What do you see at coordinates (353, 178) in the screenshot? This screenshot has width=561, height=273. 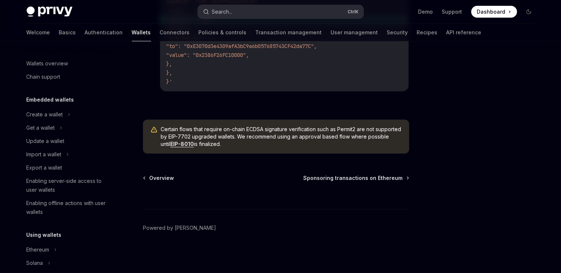 I see `span: Sponsoring transactions on Ethereum` at bounding box center [353, 178].